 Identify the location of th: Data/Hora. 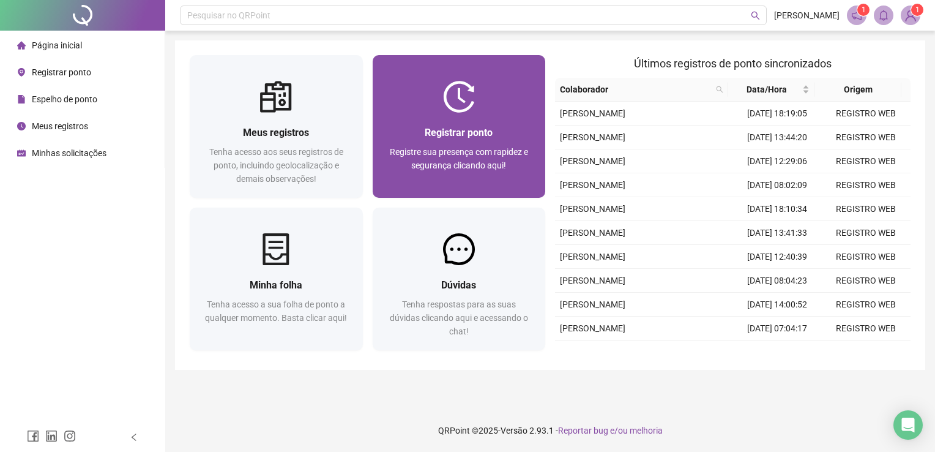
(771, 89).